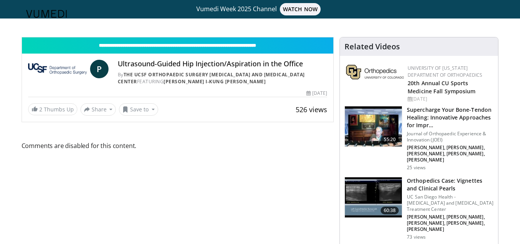  I want to click on button: Share, so click(98, 109).